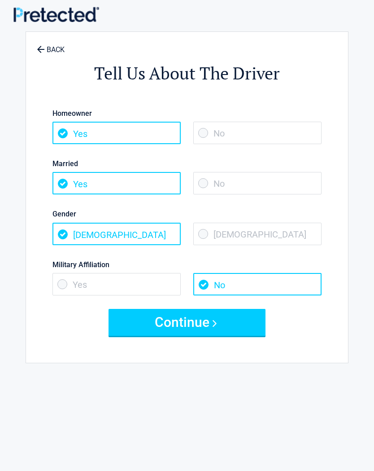  What do you see at coordinates (187, 113) in the screenshot?
I see `label: Homeowner` at bounding box center [187, 113].